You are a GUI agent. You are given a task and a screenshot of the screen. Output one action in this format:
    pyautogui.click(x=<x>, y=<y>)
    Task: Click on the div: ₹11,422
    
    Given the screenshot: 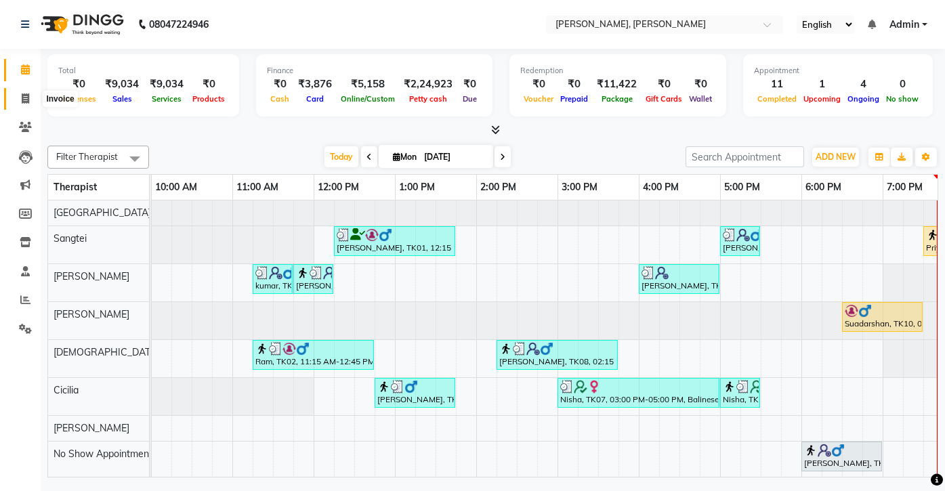 What is the action you would take?
    pyautogui.click(x=617, y=84)
    